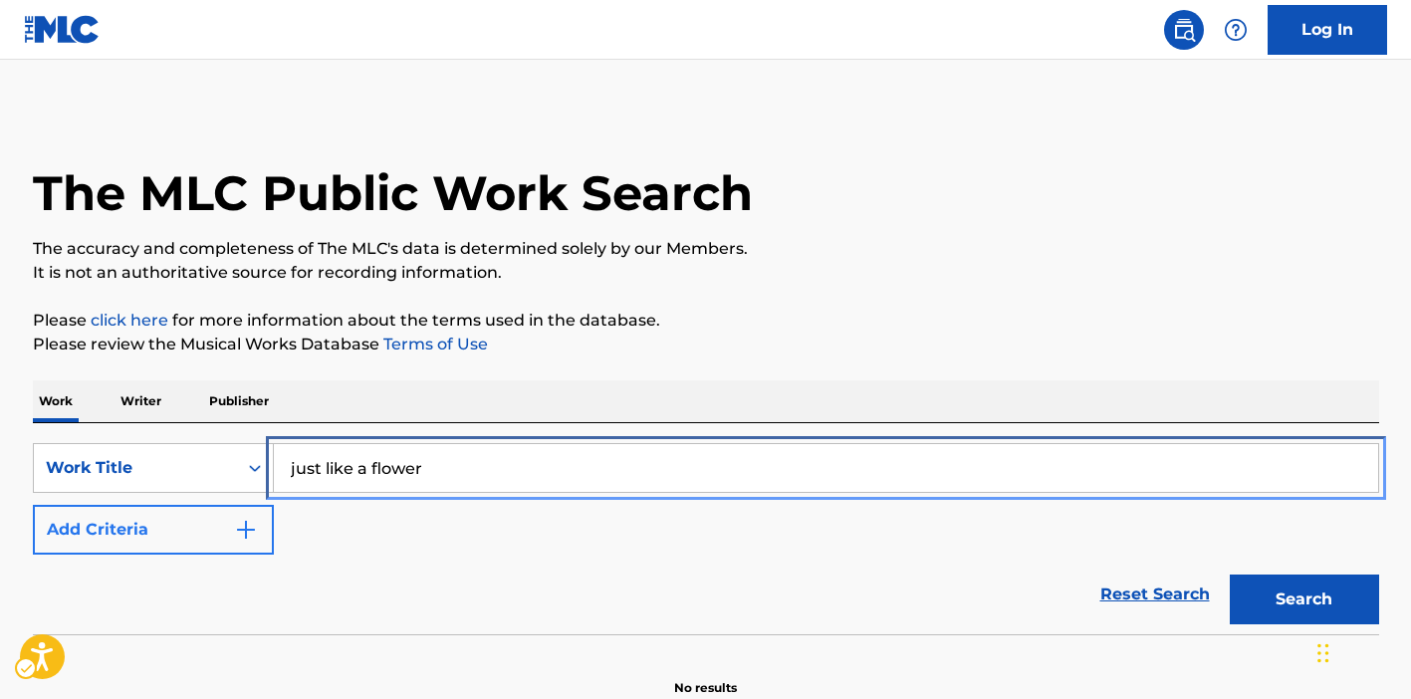 The width and height of the screenshot is (1411, 699). I want to click on div: On, so click(255, 468).